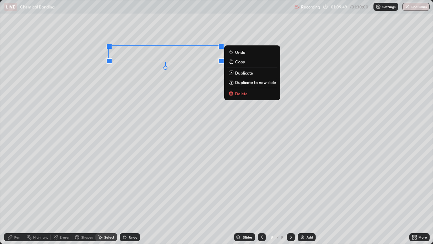 The width and height of the screenshot is (433, 244). I want to click on div: Select, so click(109, 237).